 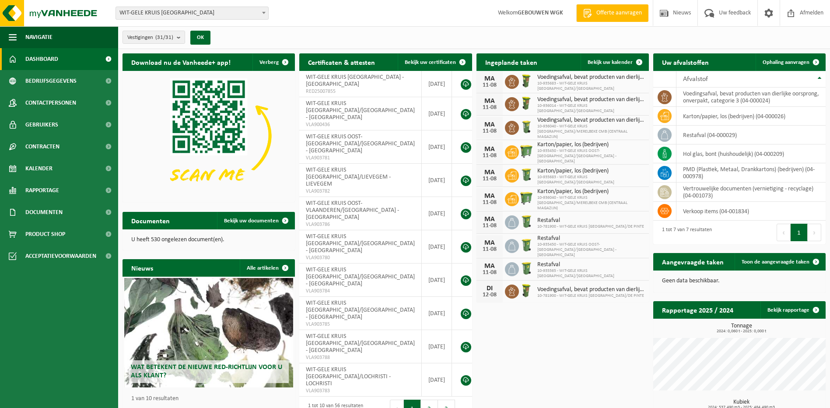 What do you see at coordinates (490, 288) in the screenshot?
I see `div: DI` at bounding box center [490, 288].